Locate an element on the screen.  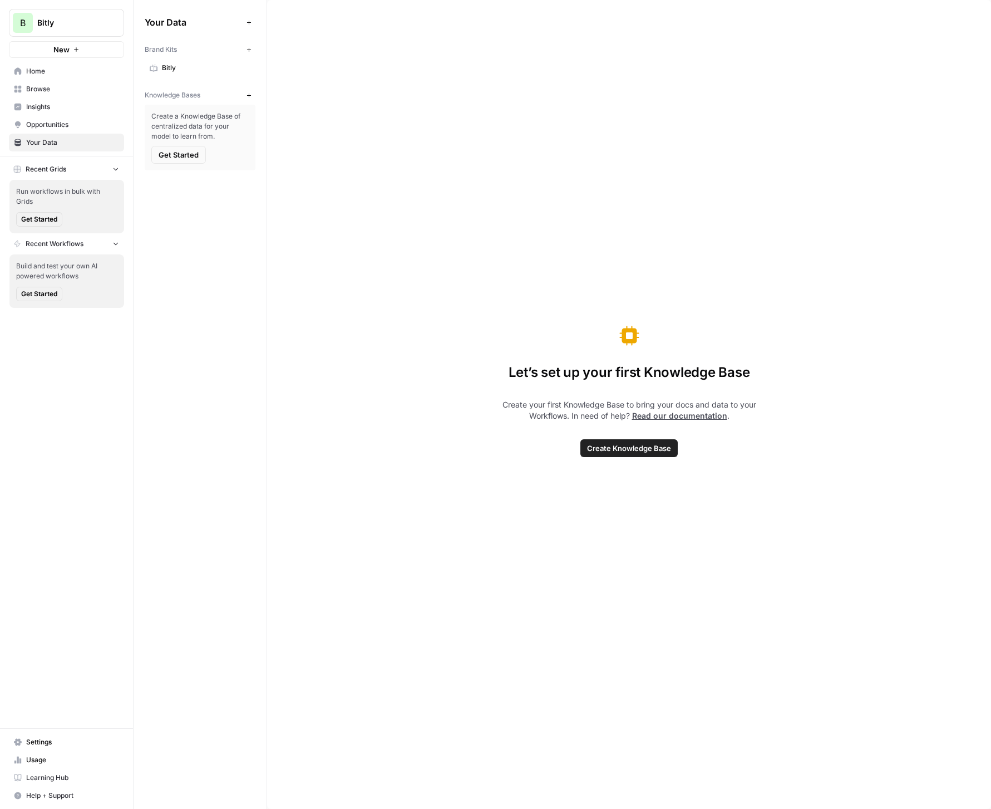
button: Workspace: Bitly is located at coordinates (66, 23).